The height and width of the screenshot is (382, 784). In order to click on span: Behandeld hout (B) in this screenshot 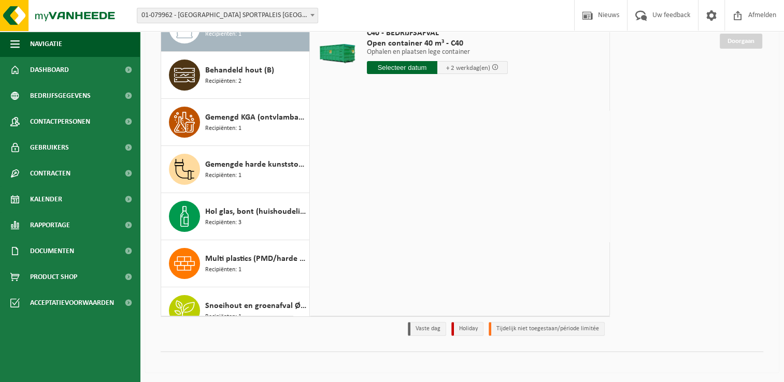, I will do `click(239, 70)`.